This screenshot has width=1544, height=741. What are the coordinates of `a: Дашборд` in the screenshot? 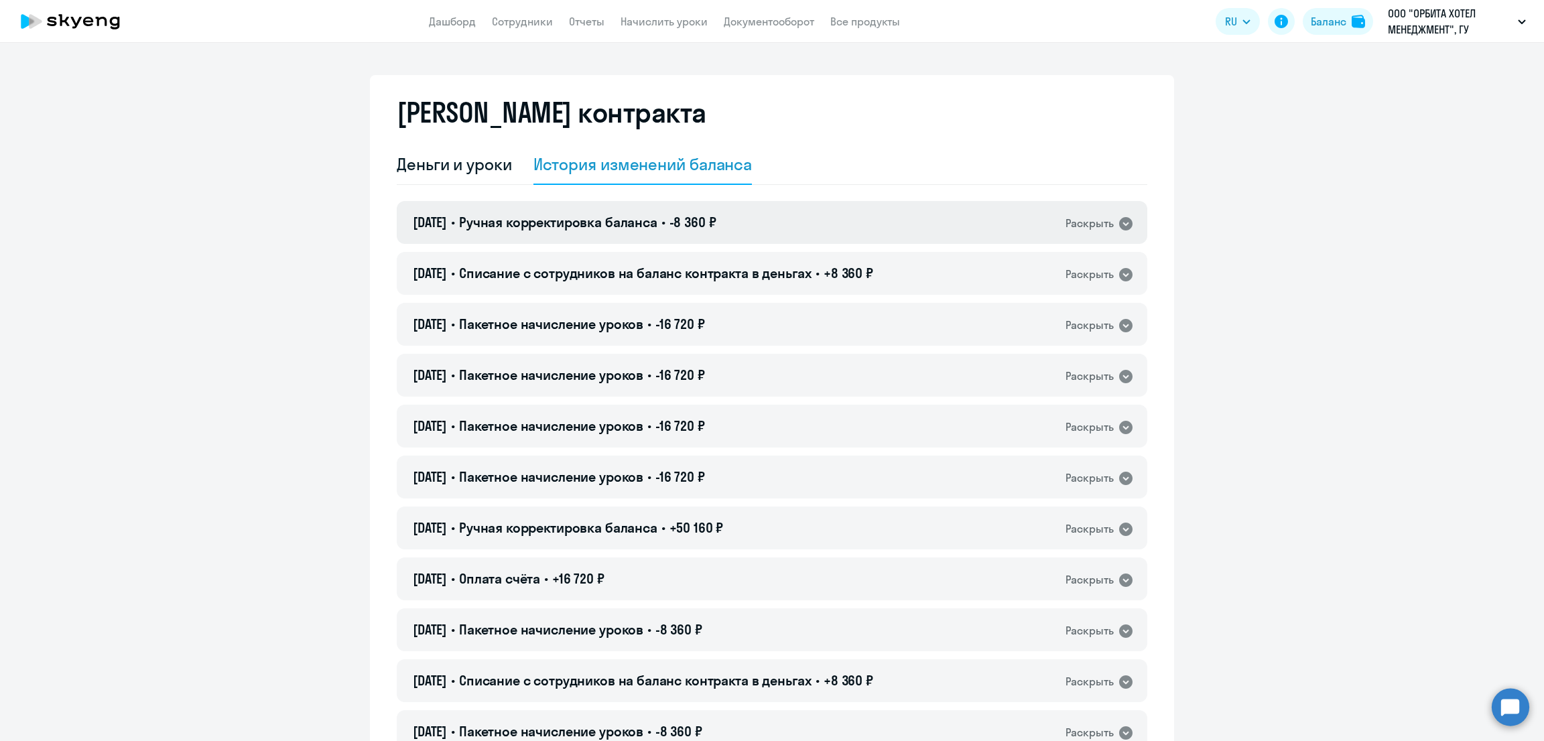 It's located at (452, 21).